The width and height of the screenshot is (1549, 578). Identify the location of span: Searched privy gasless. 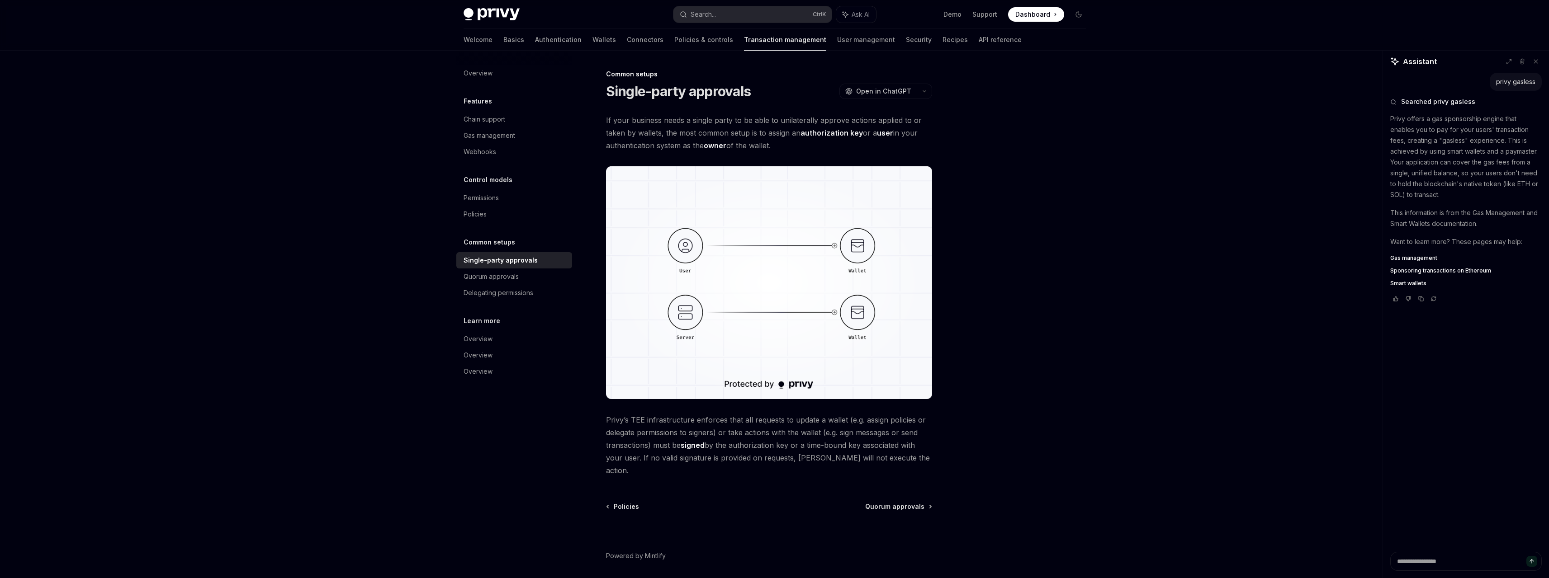
(1438, 102).